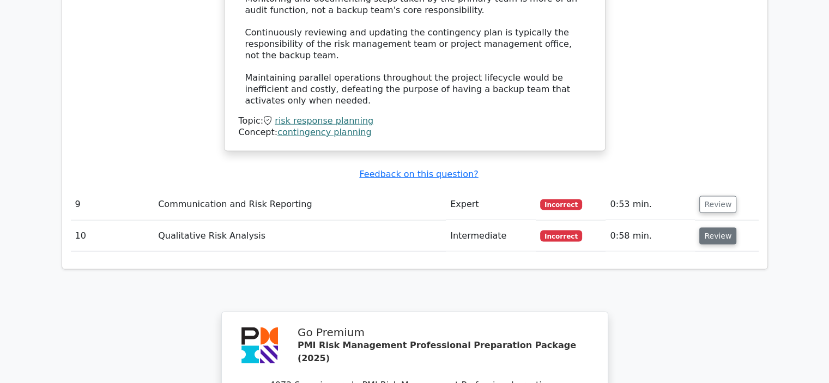  What do you see at coordinates (418, 174) in the screenshot?
I see `u: Feedback on this question?` at bounding box center [418, 174].